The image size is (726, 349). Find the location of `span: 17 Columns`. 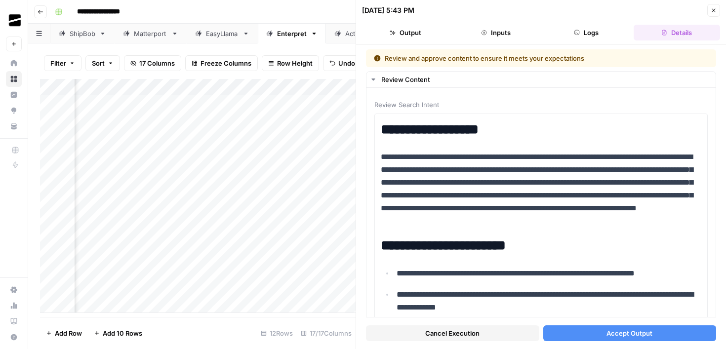

span: 17 Columns is located at coordinates (157, 63).